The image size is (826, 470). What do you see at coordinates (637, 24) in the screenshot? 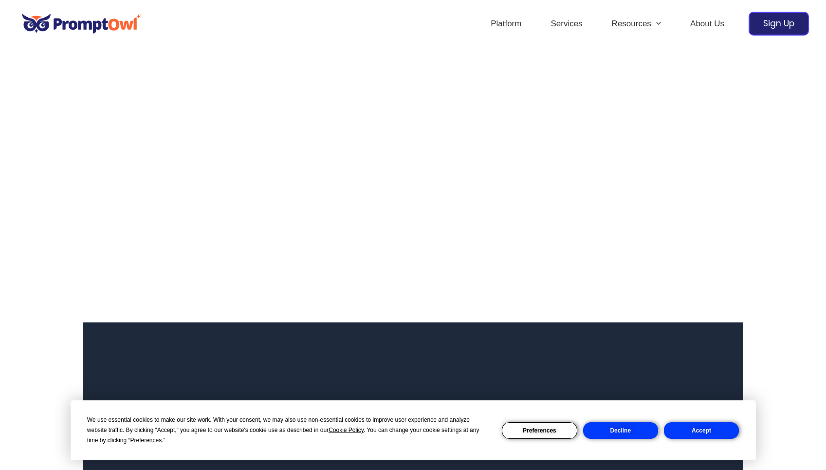
I see `a: ResourcesMenu Toggle` at bounding box center [637, 24].